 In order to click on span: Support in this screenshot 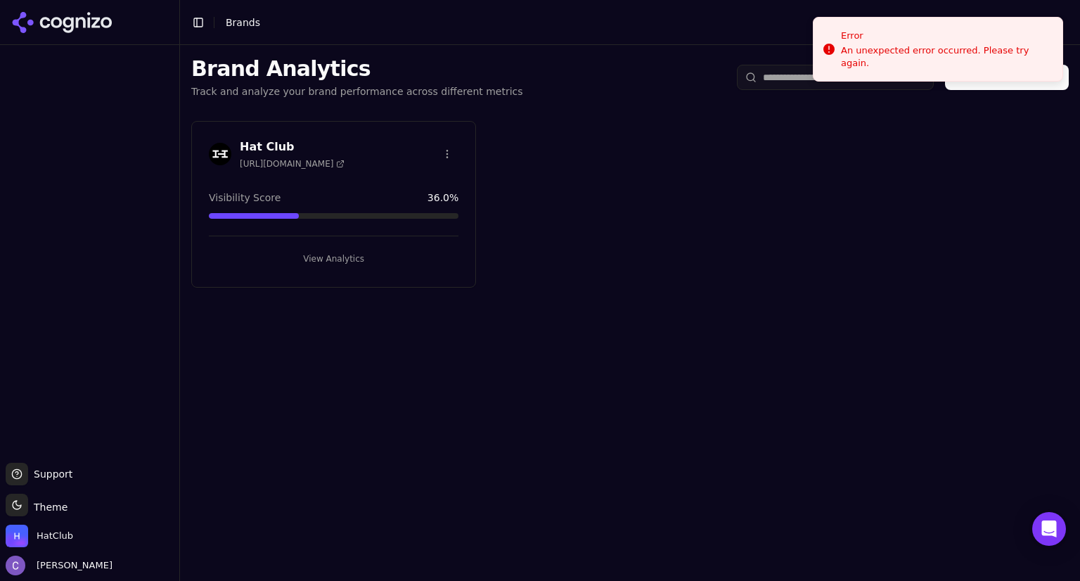, I will do `click(50, 474)`.